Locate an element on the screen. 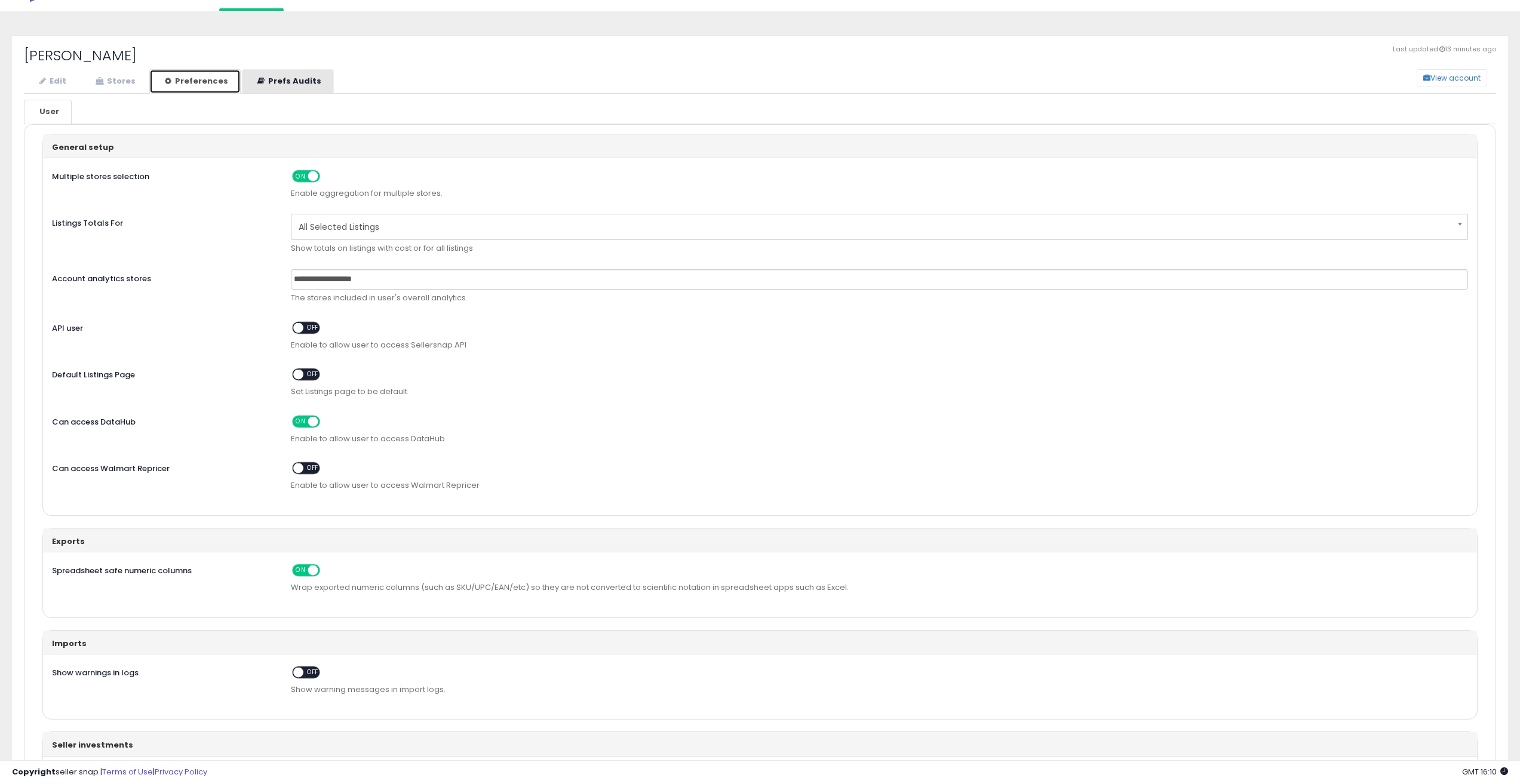 The height and width of the screenshot is (784, 1520). strong: Copyright is located at coordinates (33, 771).